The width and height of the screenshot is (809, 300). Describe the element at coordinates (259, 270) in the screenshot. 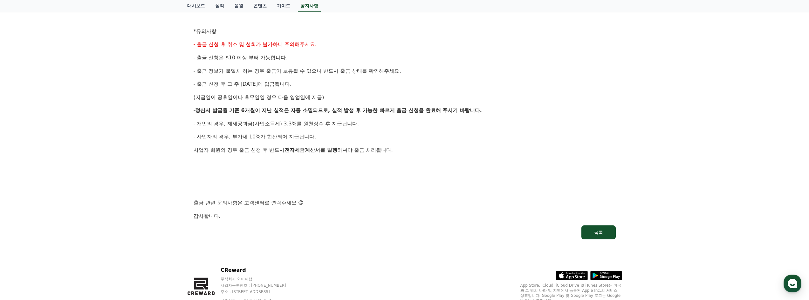

I see `p: CReward` at that location.